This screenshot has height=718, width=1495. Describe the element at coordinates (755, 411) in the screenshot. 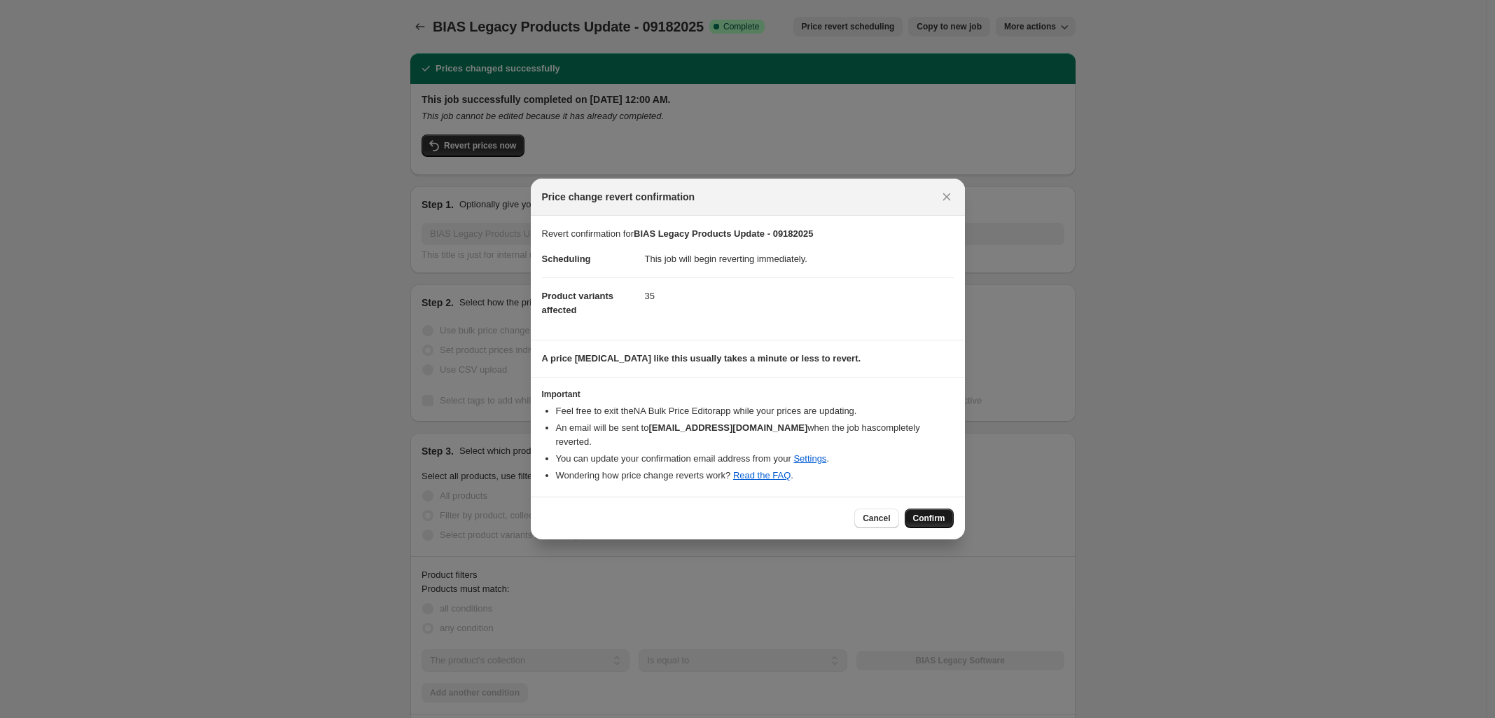

I see `li: Feel free to exit the NA Bulk Price Editor app while your prices are updating.` at that location.